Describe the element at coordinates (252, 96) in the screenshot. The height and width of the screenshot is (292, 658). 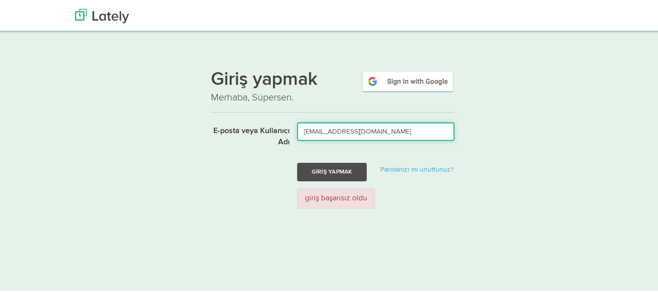
I see `font: Merhaba, Süpersen.` at that location.